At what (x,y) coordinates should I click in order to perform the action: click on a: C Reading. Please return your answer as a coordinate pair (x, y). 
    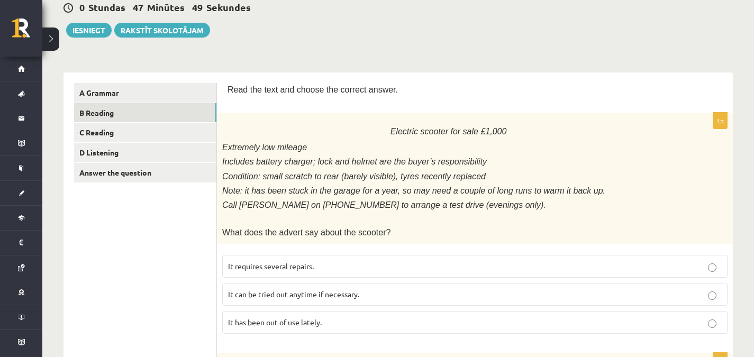
    Looking at the image, I should click on (145, 132).